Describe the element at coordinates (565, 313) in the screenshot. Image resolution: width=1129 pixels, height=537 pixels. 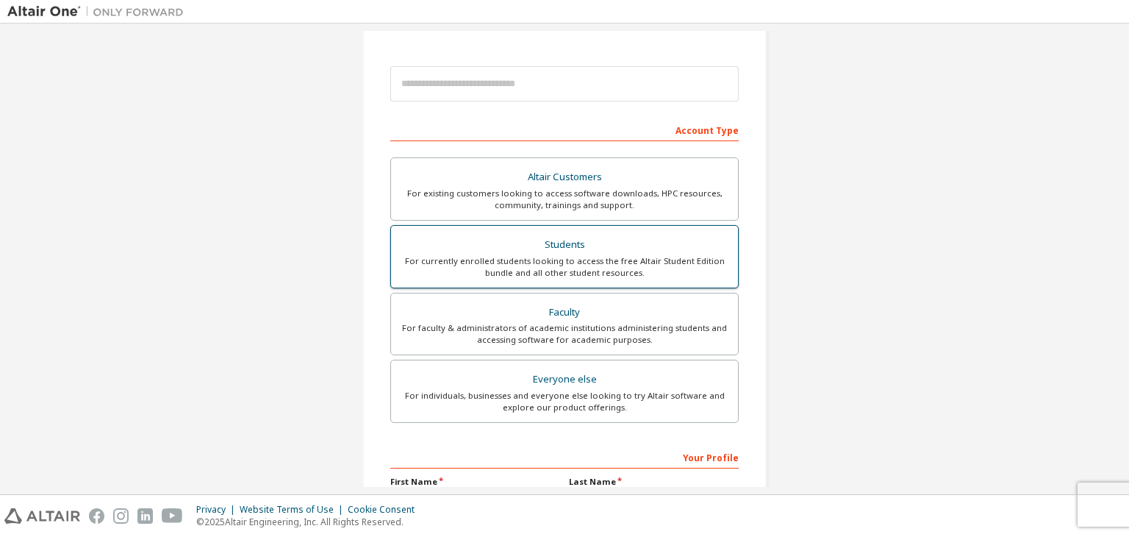
I see `div: Faculty` at that location.